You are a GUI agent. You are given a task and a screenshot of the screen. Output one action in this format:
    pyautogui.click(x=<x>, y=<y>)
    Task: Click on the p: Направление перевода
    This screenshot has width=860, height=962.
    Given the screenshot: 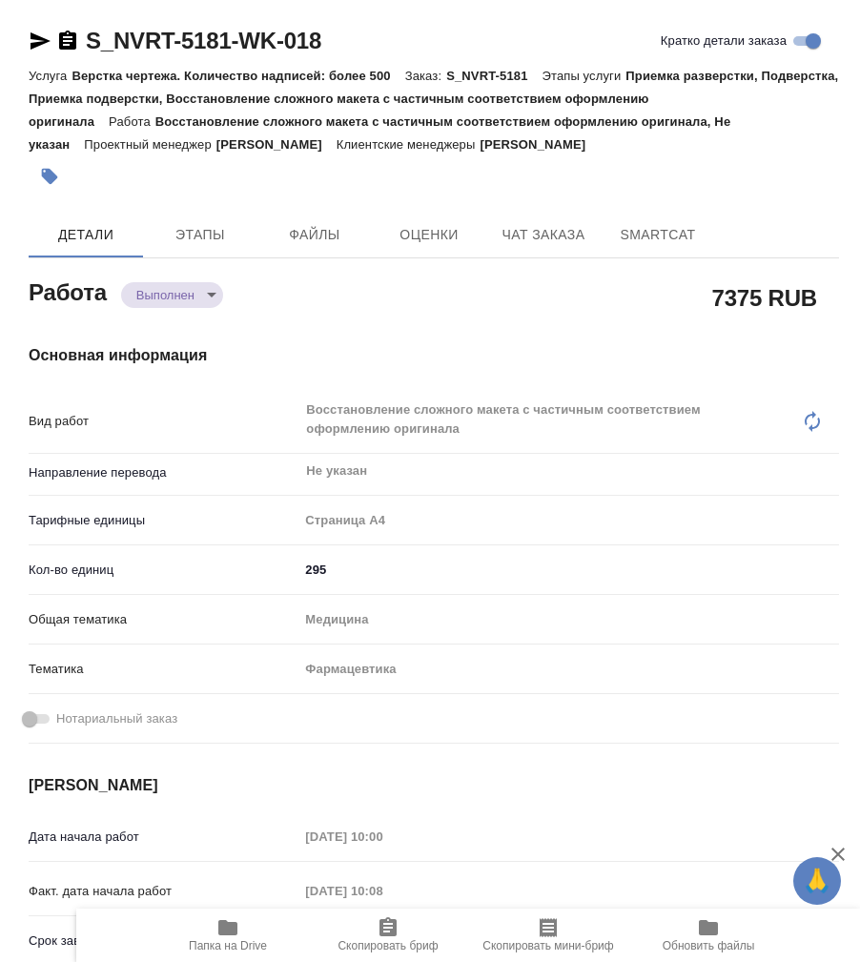 What is the action you would take?
    pyautogui.click(x=163, y=473)
    